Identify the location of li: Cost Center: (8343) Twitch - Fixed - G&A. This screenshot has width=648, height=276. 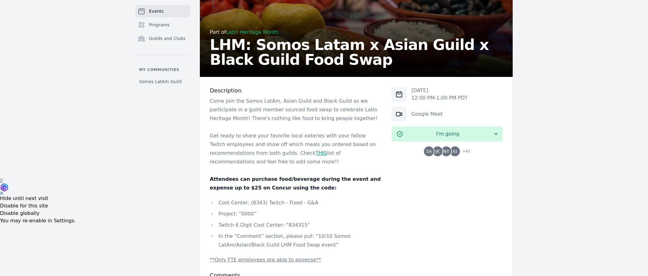
(296, 203).